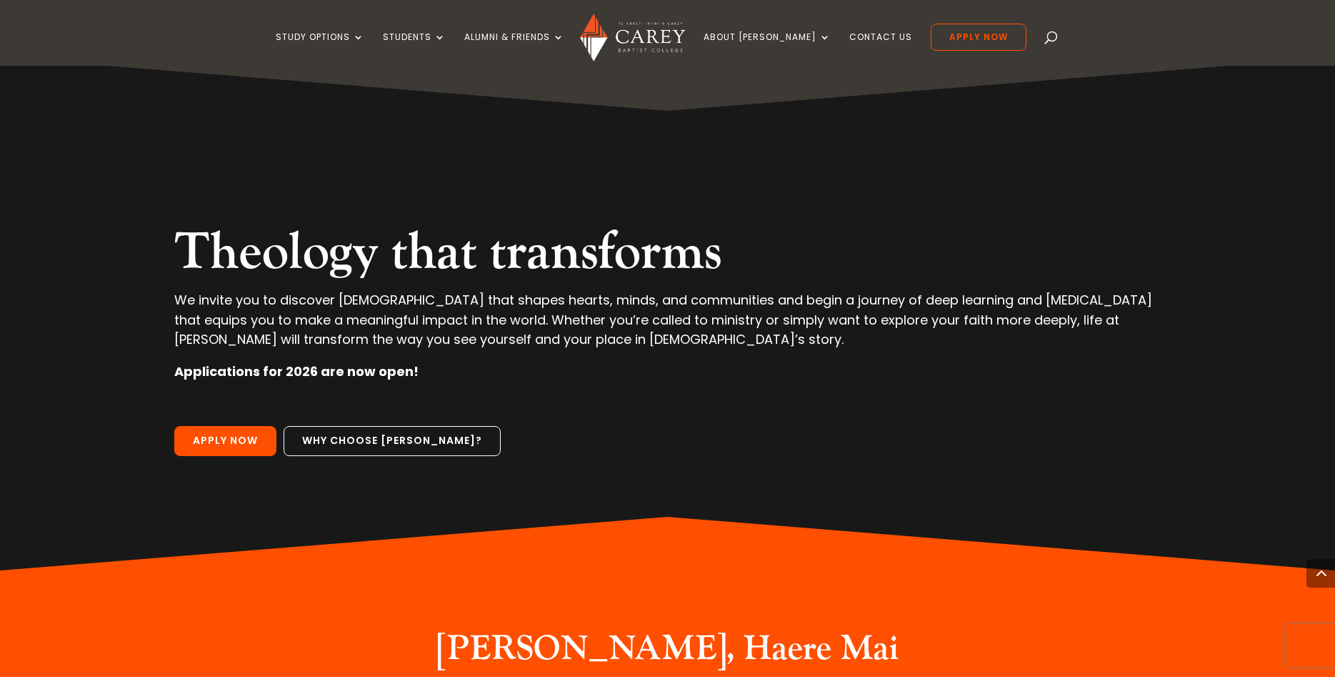 The width and height of the screenshot is (1335, 677). What do you see at coordinates (668, 256) in the screenshot?
I see `h2: Theology that transforms` at bounding box center [668, 256].